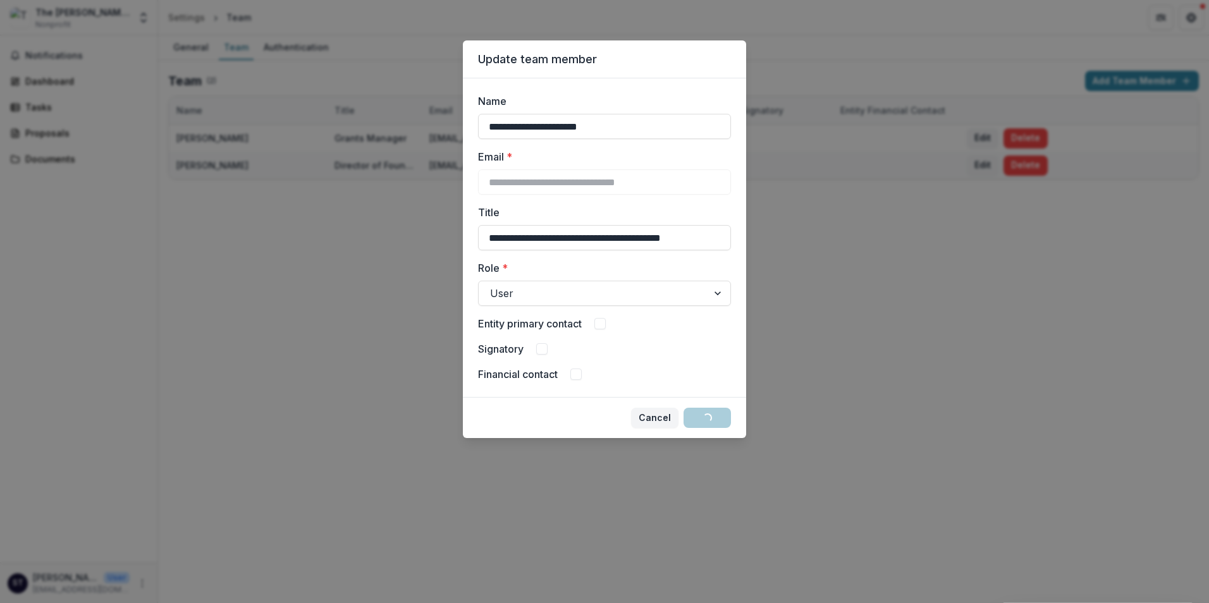  I want to click on label: Financial contact, so click(518, 374).